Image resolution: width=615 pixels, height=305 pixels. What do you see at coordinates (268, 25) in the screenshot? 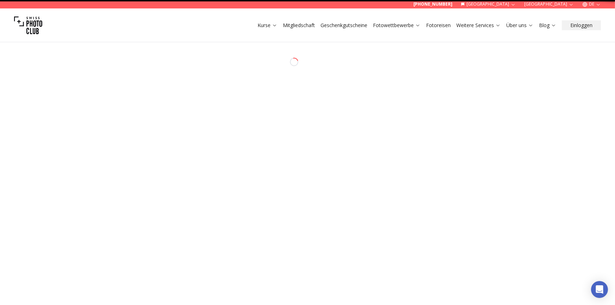
I see `button: Kurse` at bounding box center [268, 25].